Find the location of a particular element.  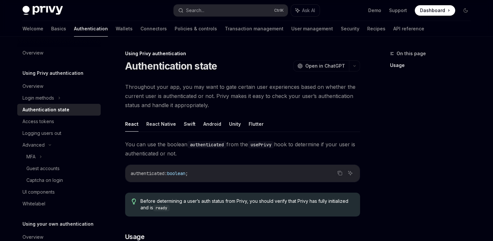

span: authenticated is located at coordinates (148, 173).